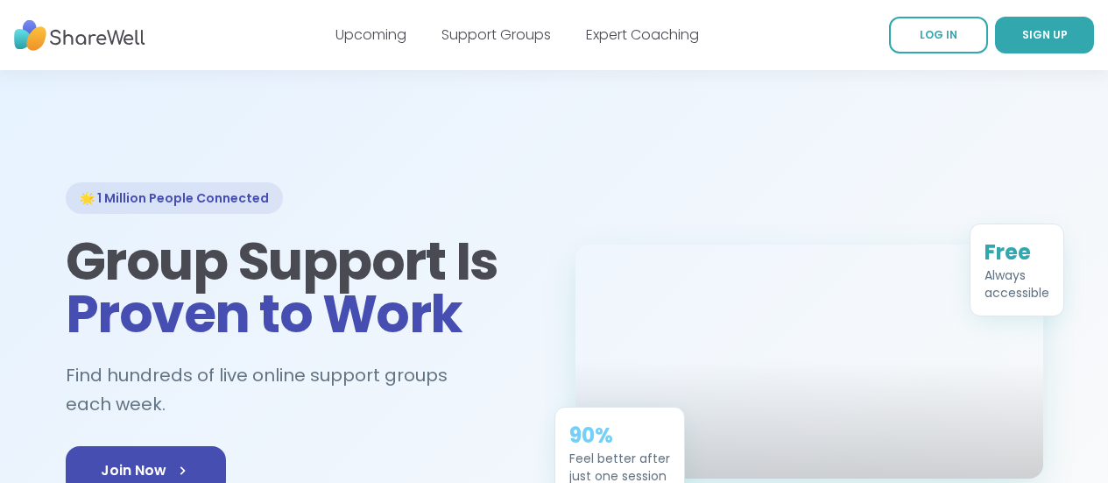 Image resolution: width=1108 pixels, height=483 pixels. Describe the element at coordinates (174, 198) in the screenshot. I see `div: 🌟 1 Million People Connected` at that location.